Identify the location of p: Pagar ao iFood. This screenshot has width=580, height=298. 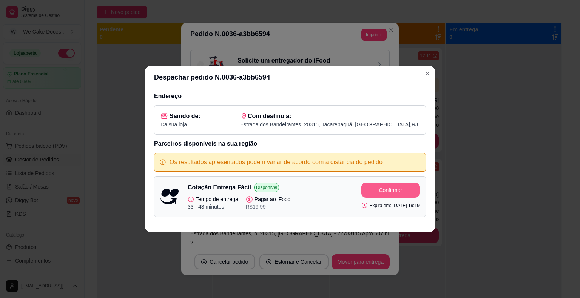
(268, 199).